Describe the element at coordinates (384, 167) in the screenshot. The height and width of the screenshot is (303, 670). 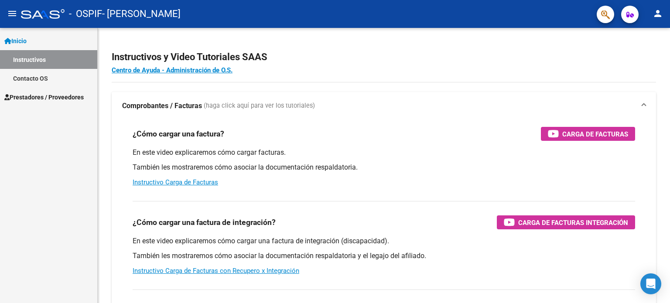
I see `p: También les mostraremos cómo asociar la documentación respaldatoria.` at that location.